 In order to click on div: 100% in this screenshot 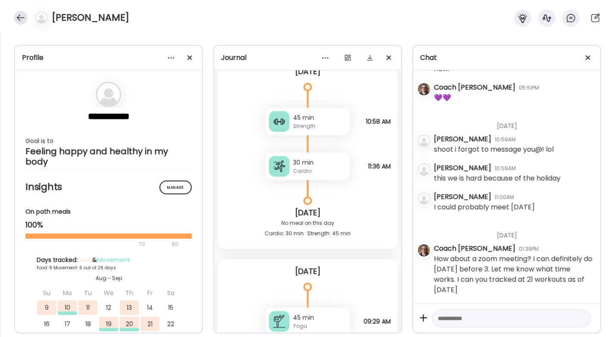, I will do `click(109, 225)`.